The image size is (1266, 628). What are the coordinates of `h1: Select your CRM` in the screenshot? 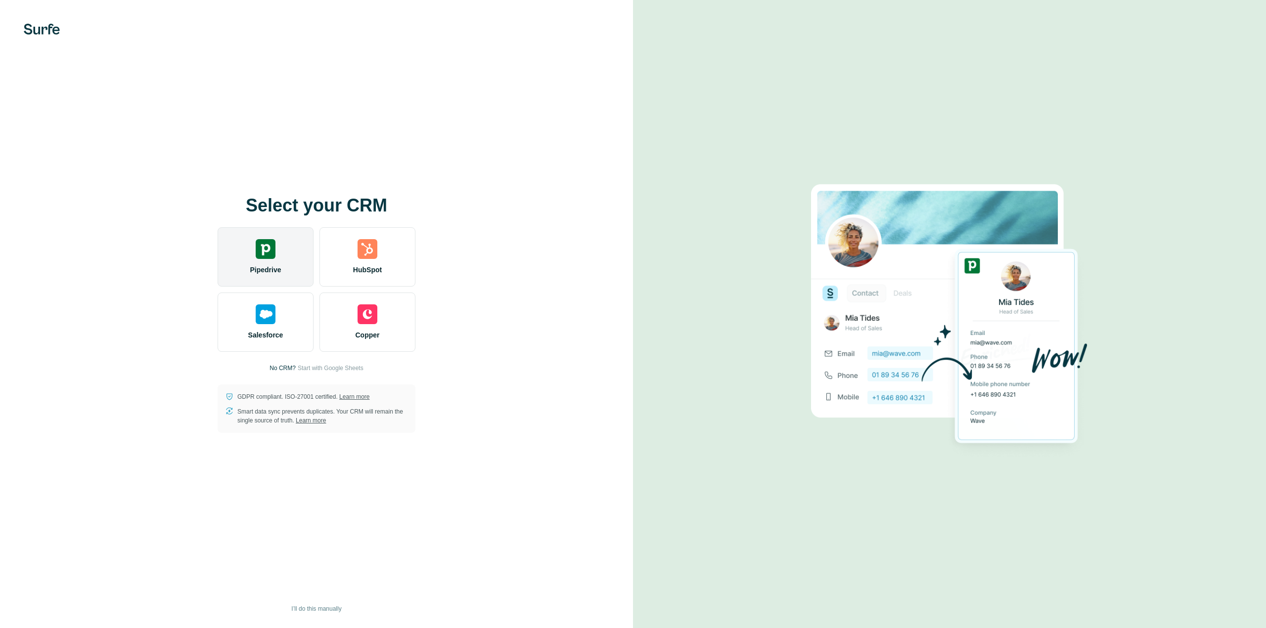 It's located at (316, 206).